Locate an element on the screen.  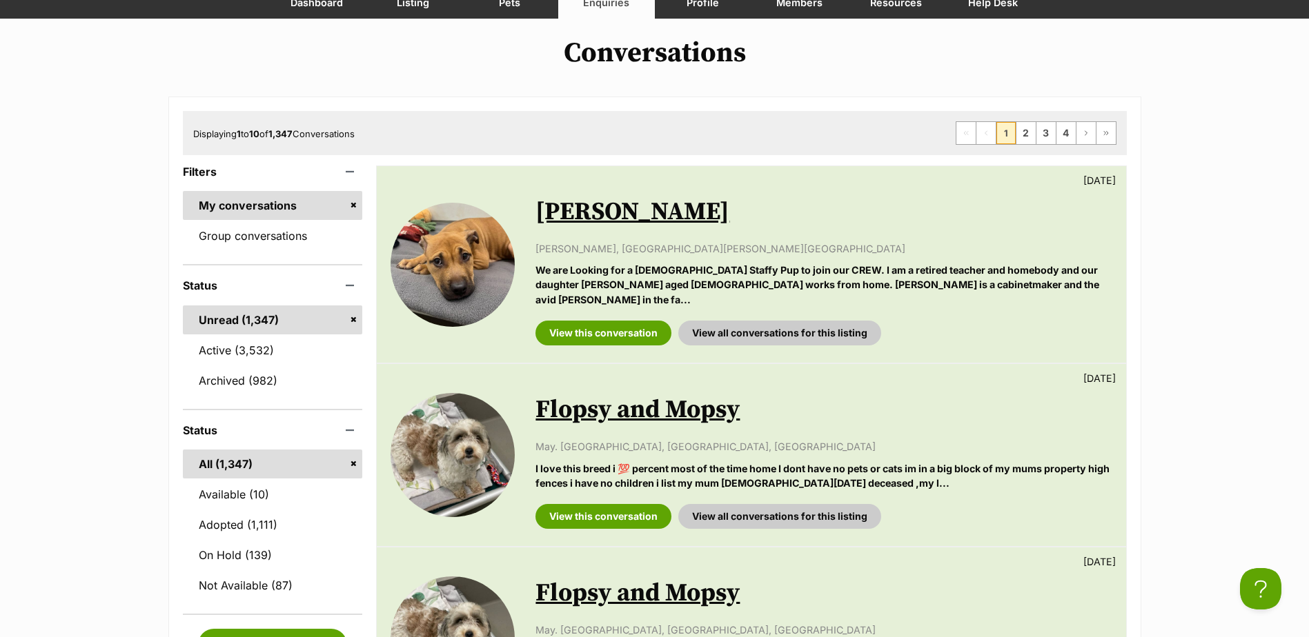
a: Page 2 is located at coordinates (1026, 133).